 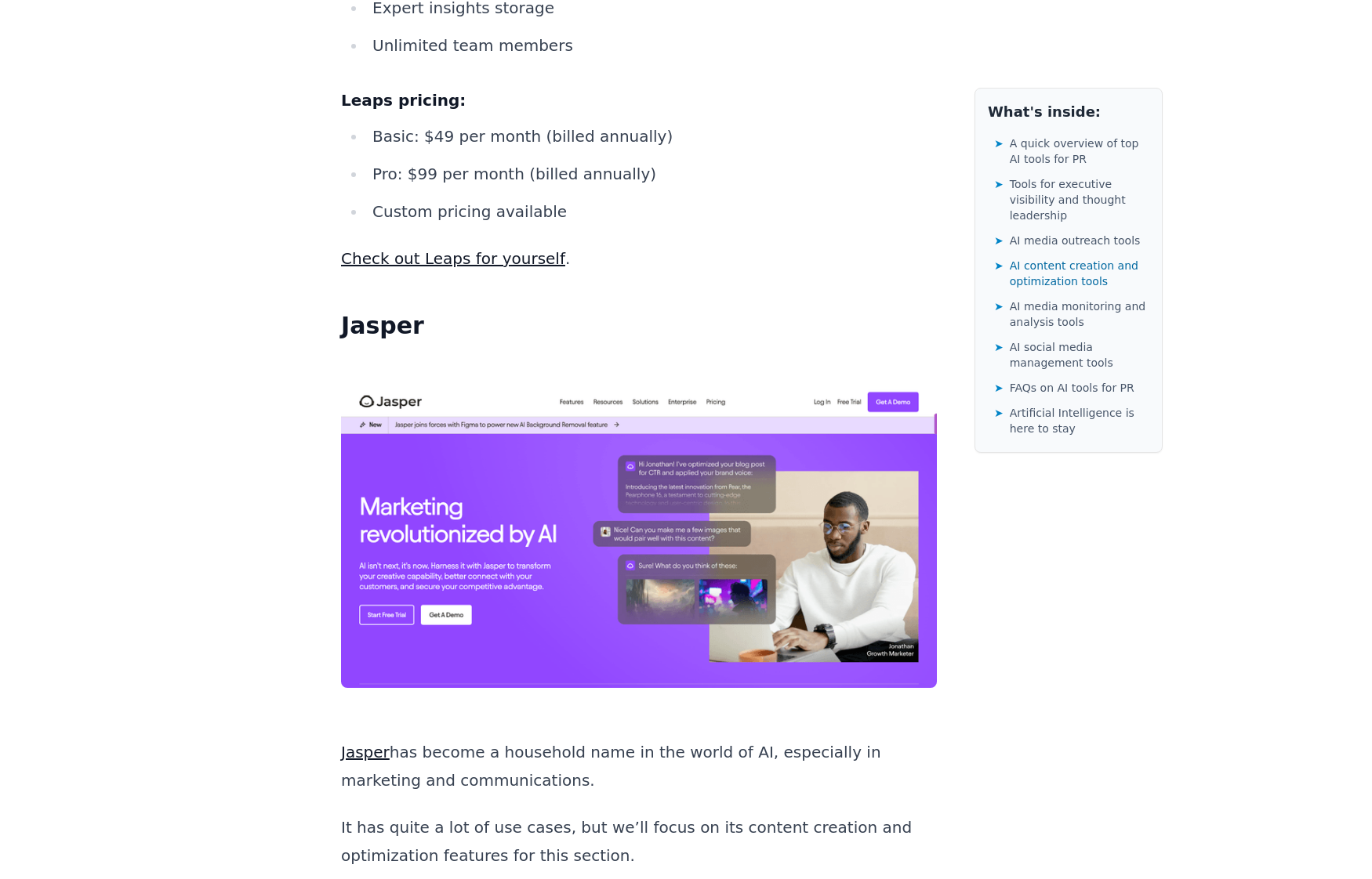 I want to click on li: Basic: $49 per month (billed annually), so click(x=652, y=136).